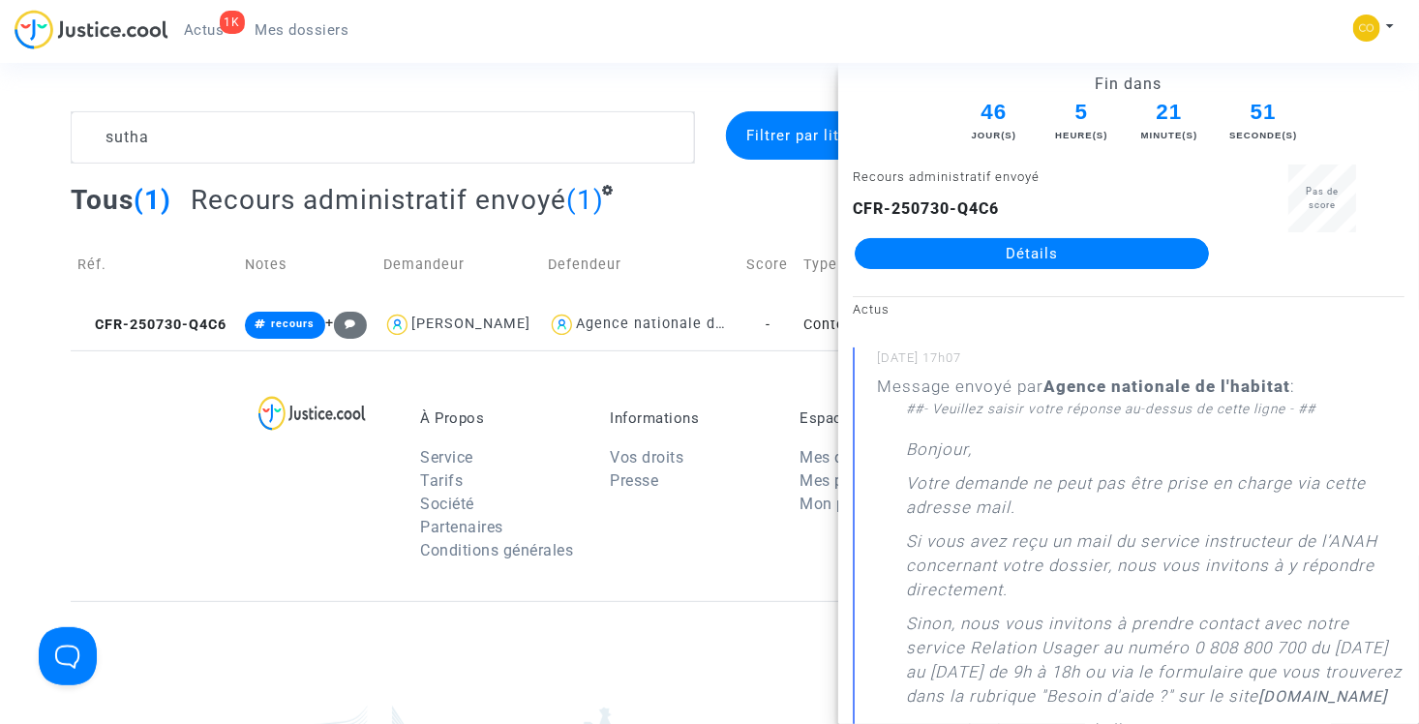  What do you see at coordinates (690, 418) in the screenshot?
I see `p: Informations` at bounding box center [690, 418].